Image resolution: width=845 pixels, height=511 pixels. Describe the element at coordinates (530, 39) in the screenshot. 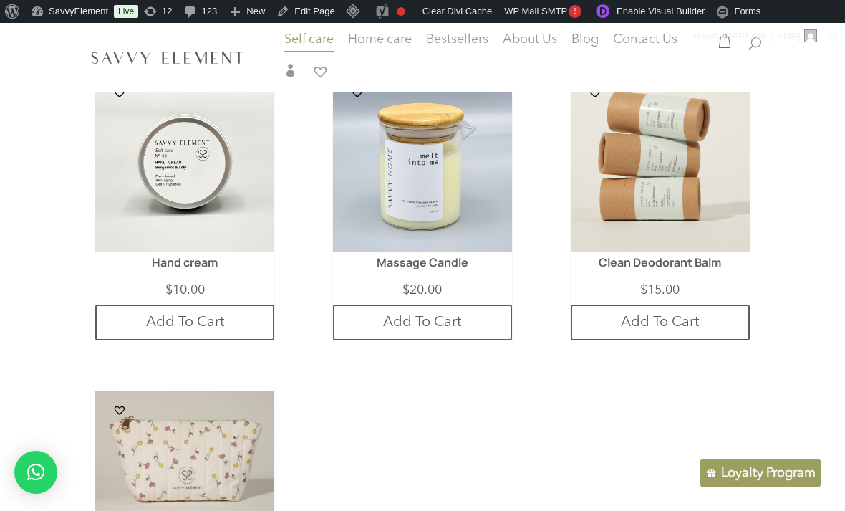

I see `span: About Us` at that location.